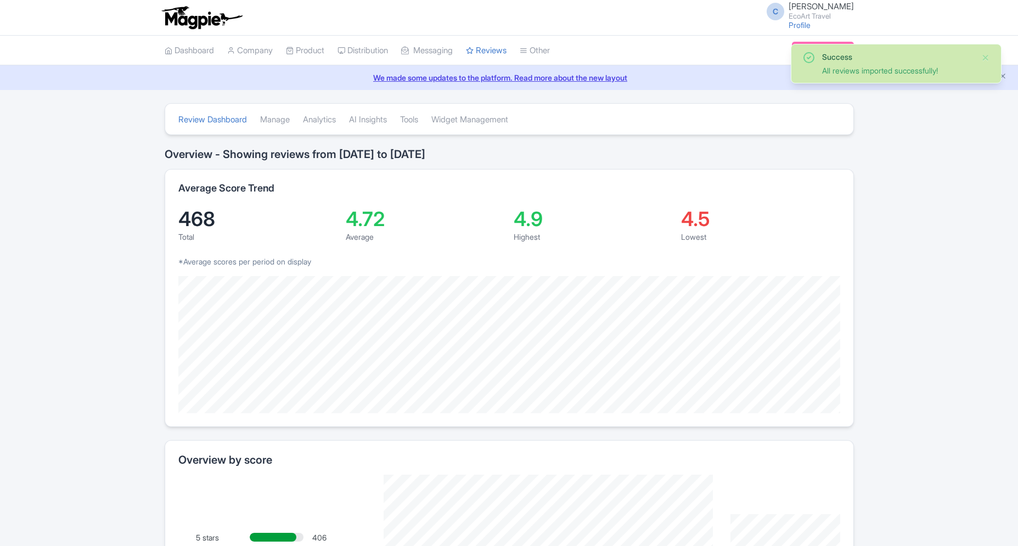 The height and width of the screenshot is (546, 1018). Describe the element at coordinates (320, 120) in the screenshot. I see `a: Analytics` at that location.